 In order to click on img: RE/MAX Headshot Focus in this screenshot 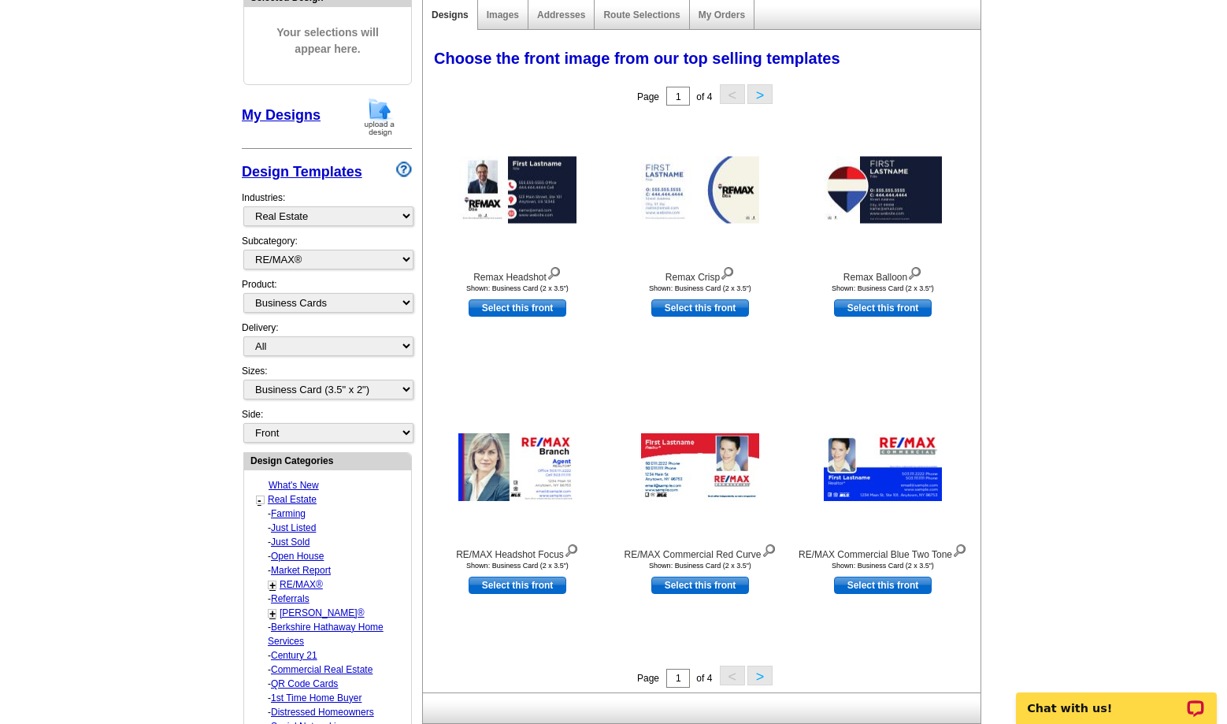, I will do `click(517, 467)`.